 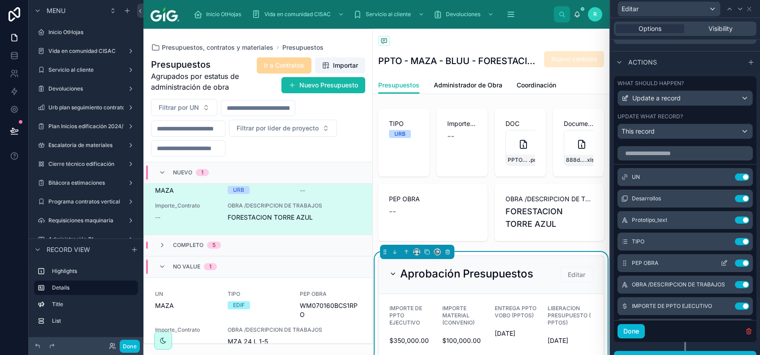 What do you see at coordinates (643, 62) in the screenshot?
I see `span: Actions` at bounding box center [643, 62].